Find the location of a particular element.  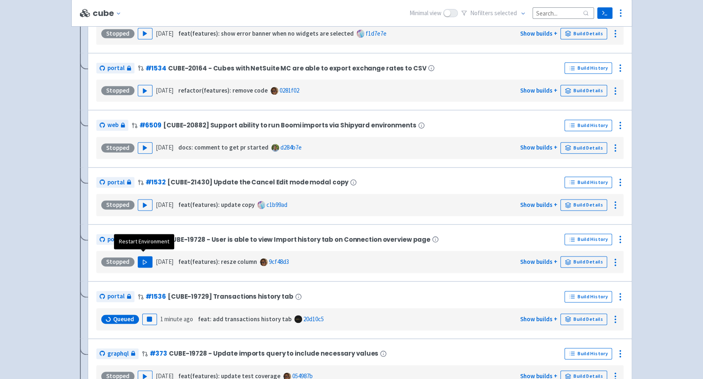

span: CUBE-20164 - Cubes with NetSuite MC are able to export exchange rates to CSV is located at coordinates (297, 68).